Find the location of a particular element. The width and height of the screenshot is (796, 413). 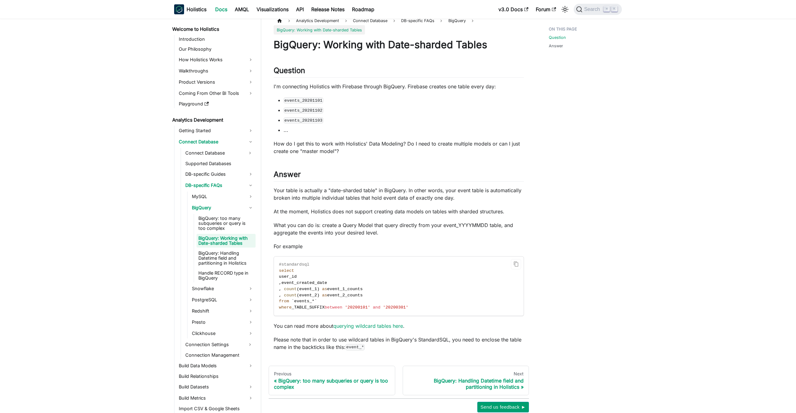

p: At the moment, Holistics does not support creating data models on tables with sharded structures. is located at coordinates (399, 212).